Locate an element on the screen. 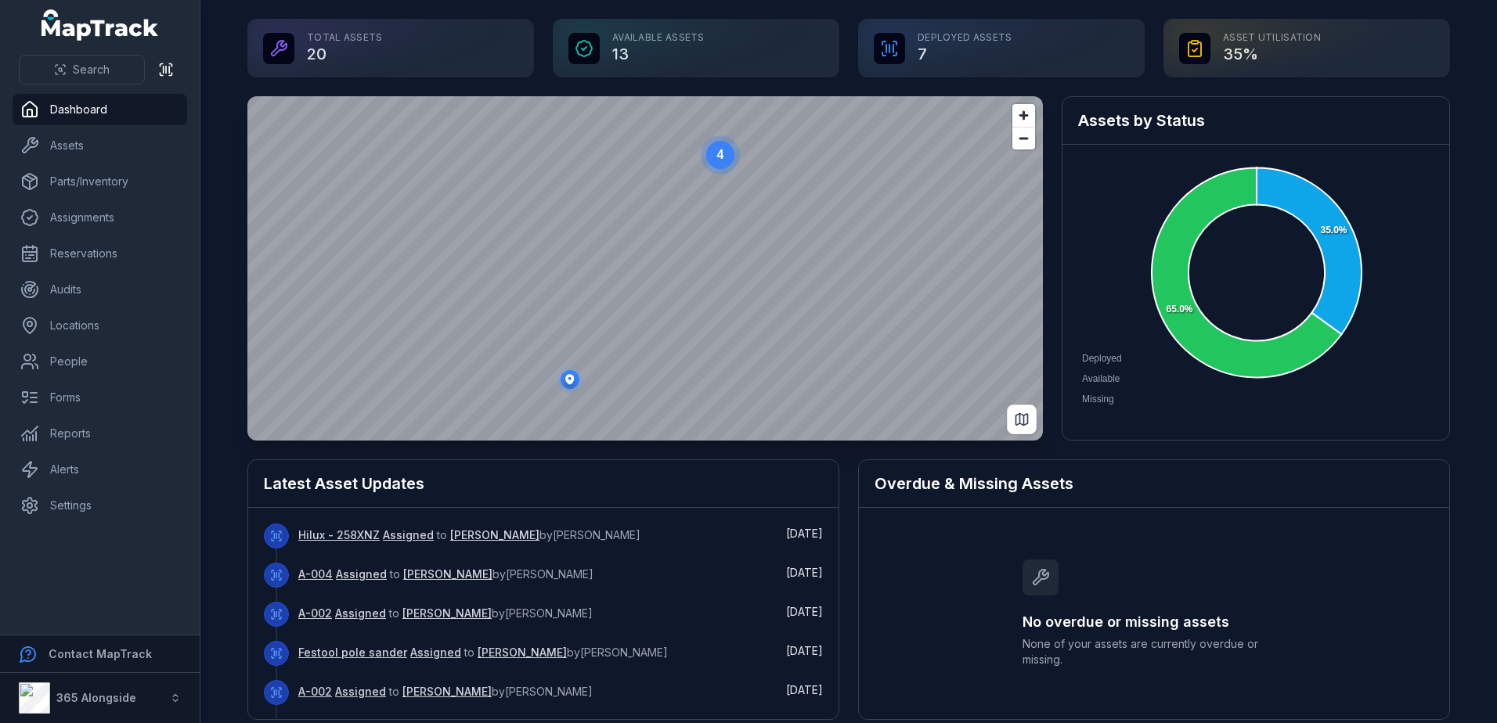 Image resolution: width=1497 pixels, height=723 pixels. a: Settings is located at coordinates (99, 506).